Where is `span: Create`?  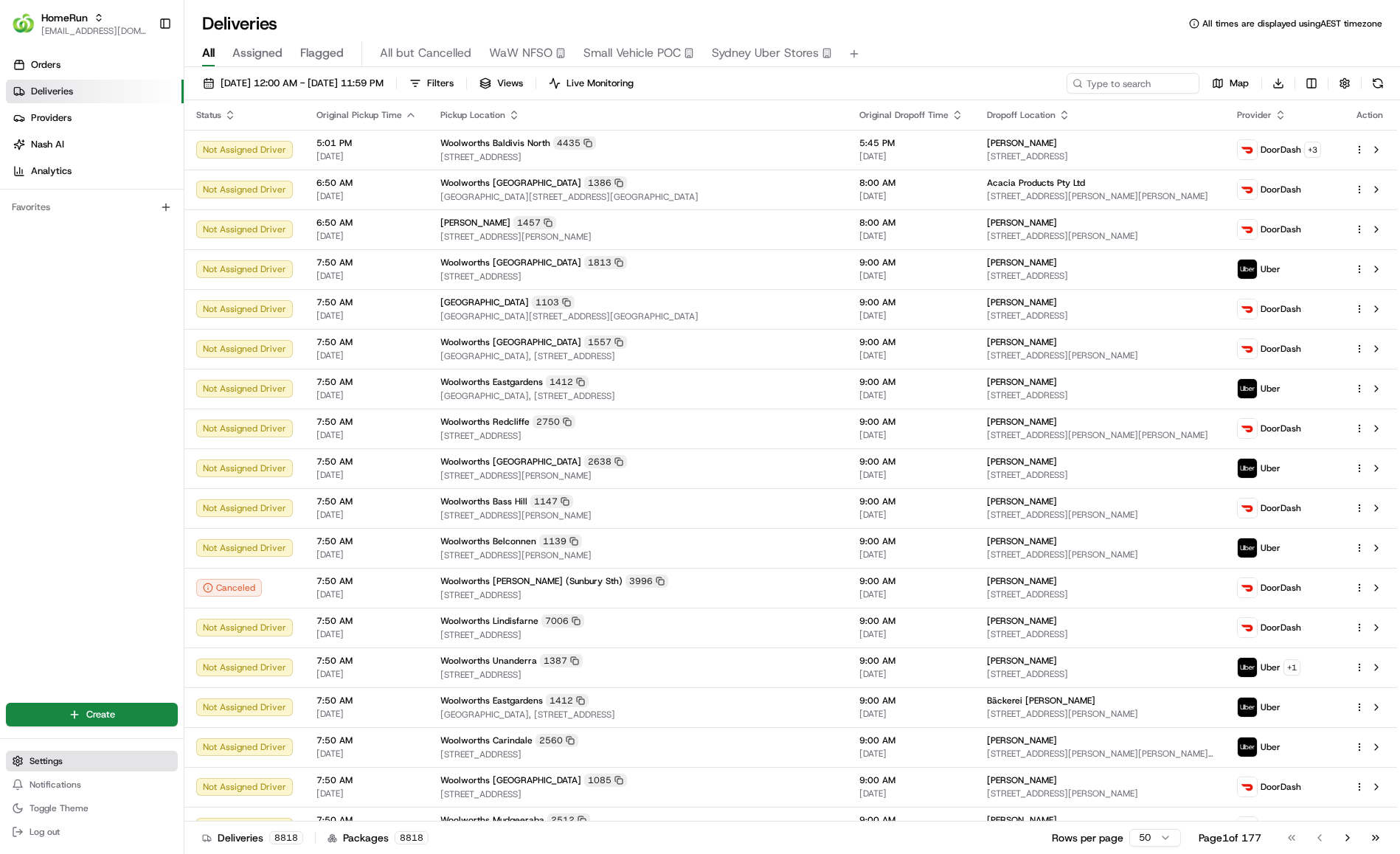 span: Create is located at coordinates (101, 714).